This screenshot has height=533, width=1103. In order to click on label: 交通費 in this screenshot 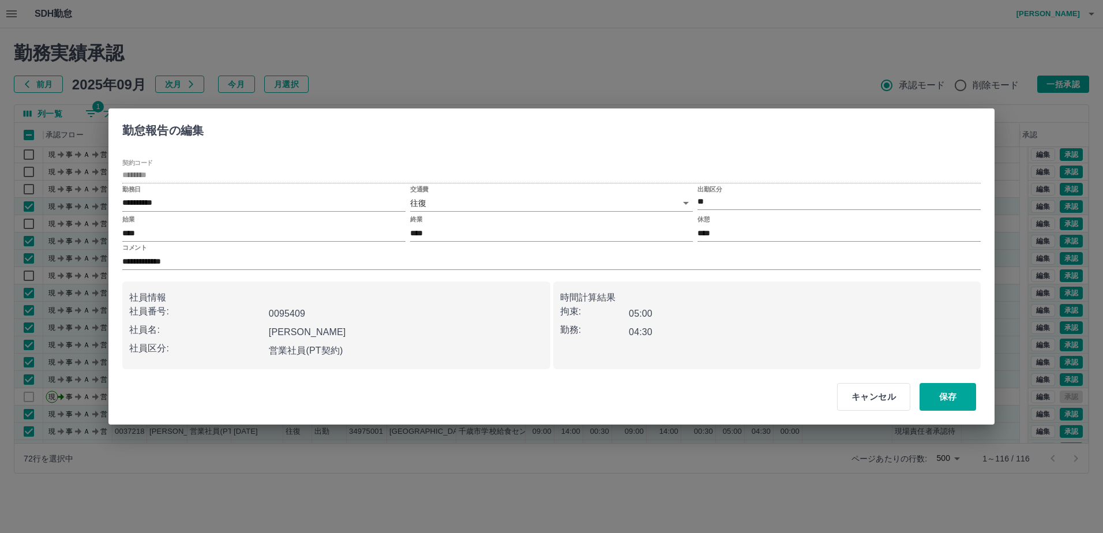, I will do `click(419, 189)`.